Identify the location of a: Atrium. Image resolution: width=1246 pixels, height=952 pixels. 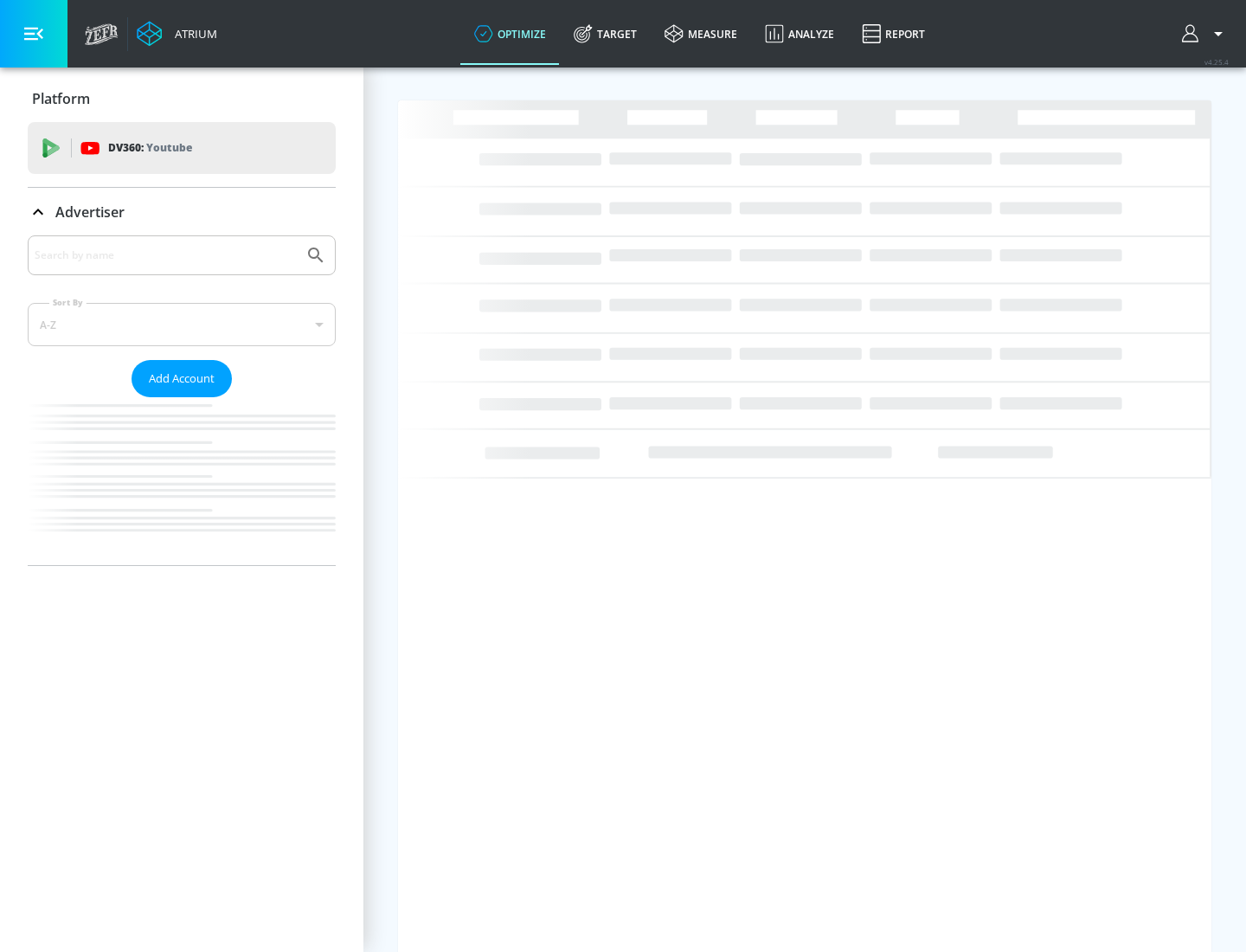
(177, 34).